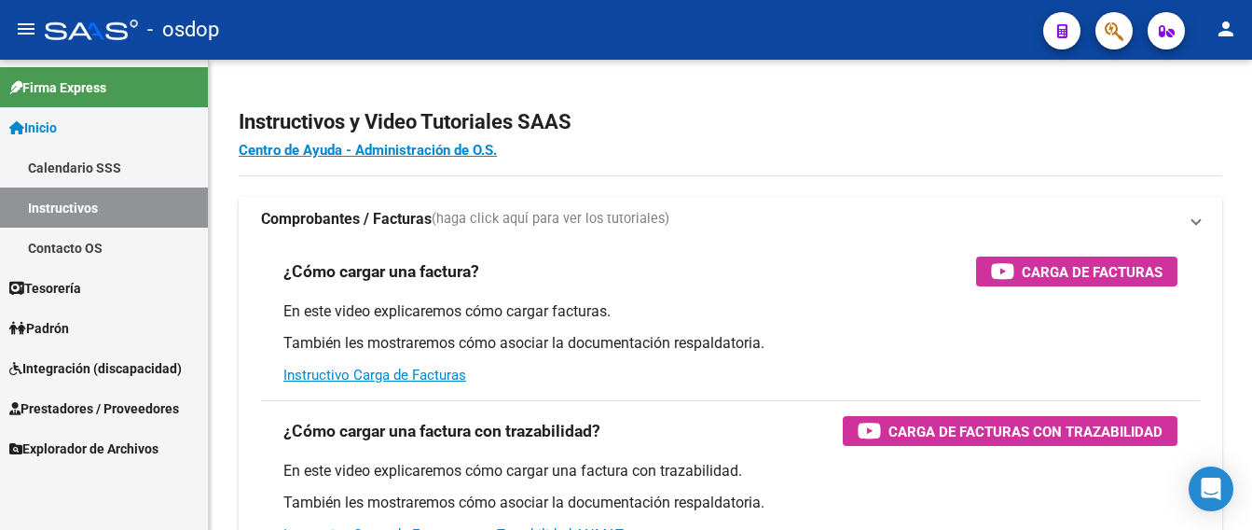 Image resolution: width=1252 pixels, height=530 pixels. What do you see at coordinates (550, 219) in the screenshot?
I see `span: (haga click aquí para ver los tutoriales)` at bounding box center [550, 219].